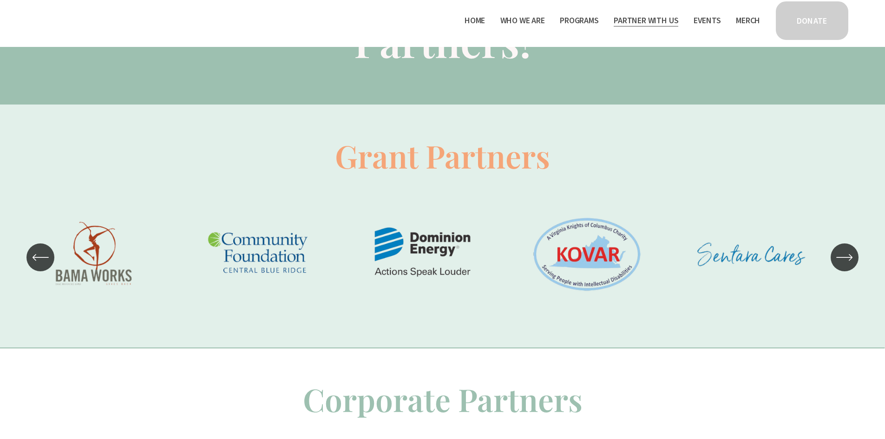 Image resolution: width=885 pixels, height=439 pixels. What do you see at coordinates (748, 20) in the screenshot?
I see `a: Merch` at bounding box center [748, 20].